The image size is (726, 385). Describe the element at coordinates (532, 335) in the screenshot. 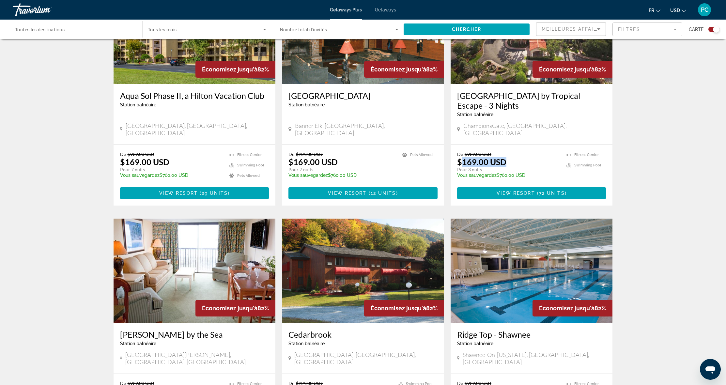

I see `h3: Ridge Top - Shawnee` at that location.